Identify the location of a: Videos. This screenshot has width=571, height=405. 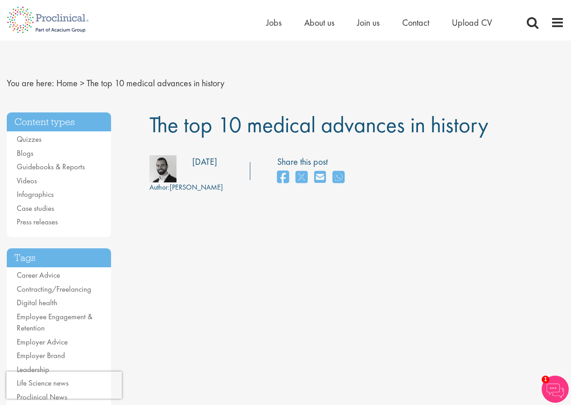
(27, 181).